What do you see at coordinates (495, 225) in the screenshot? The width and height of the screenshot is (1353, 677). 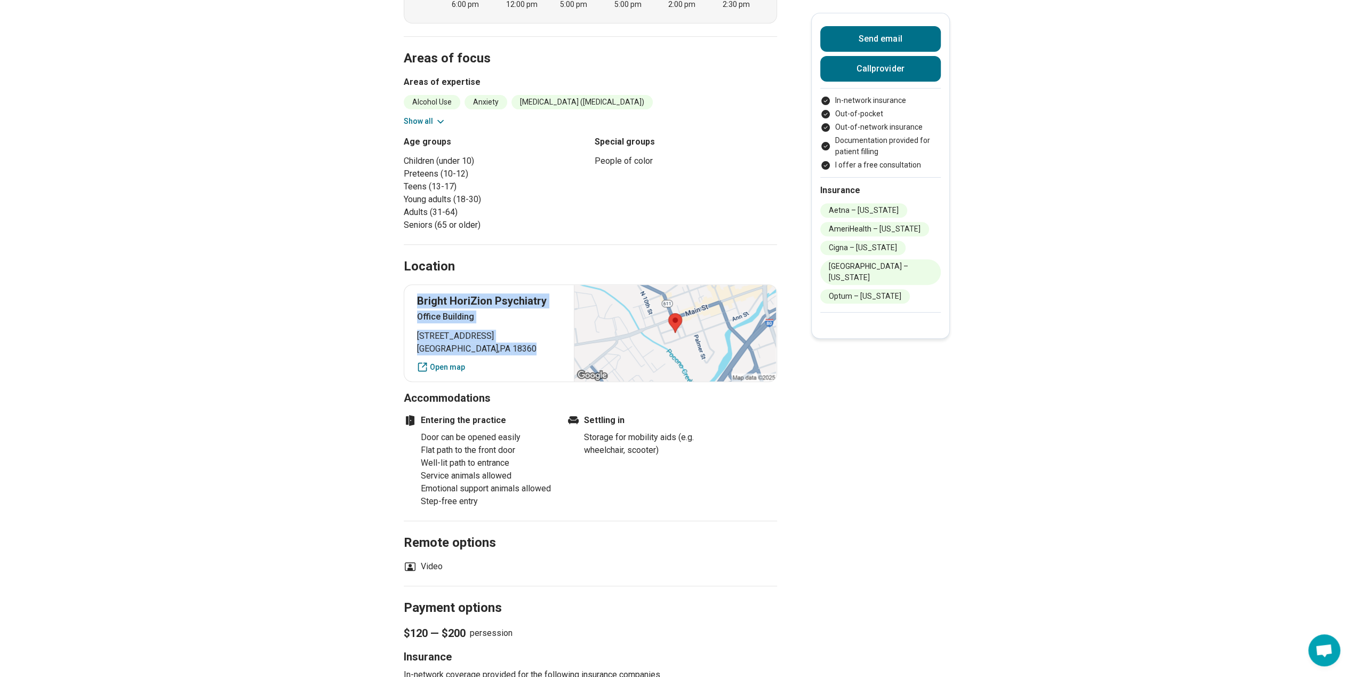 I see `li: Seniors (65 or older)` at bounding box center [495, 225].